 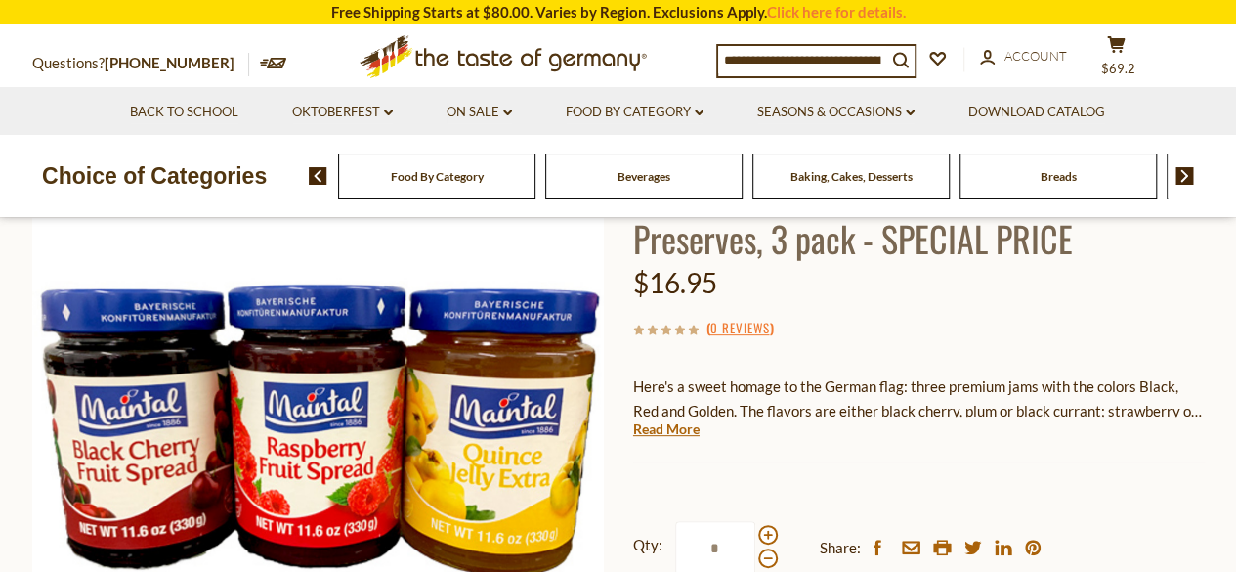 What do you see at coordinates (437, 176) in the screenshot?
I see `span: Food By Category` at bounding box center [437, 176].